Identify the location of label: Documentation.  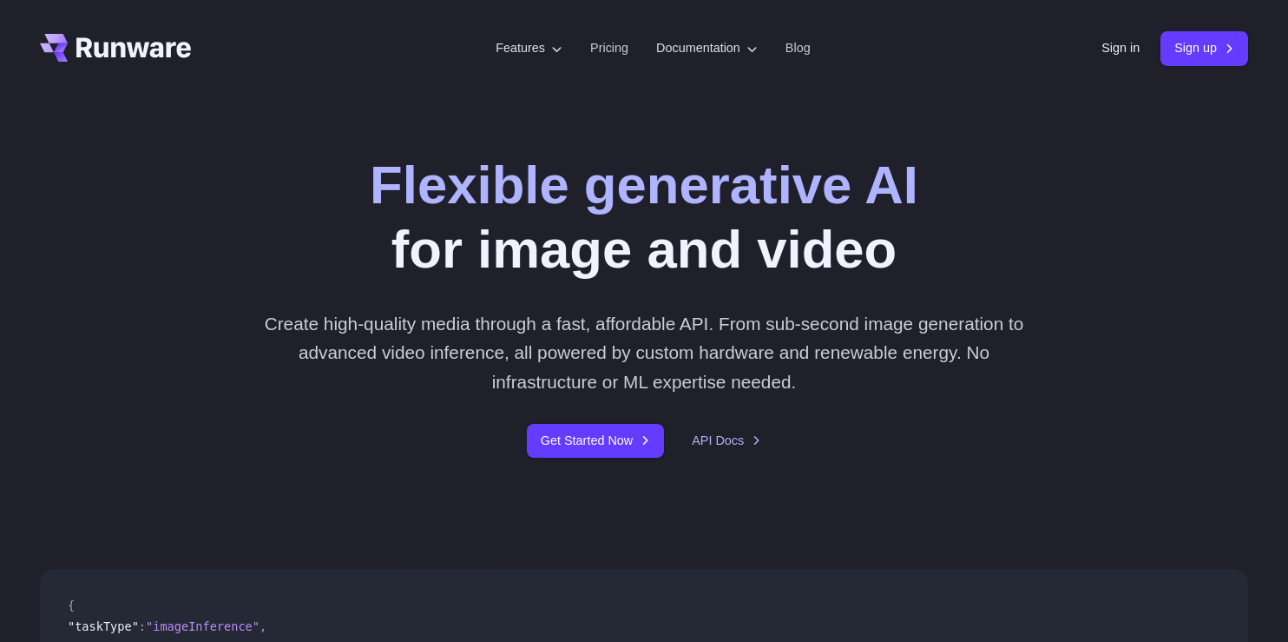
(707, 48).